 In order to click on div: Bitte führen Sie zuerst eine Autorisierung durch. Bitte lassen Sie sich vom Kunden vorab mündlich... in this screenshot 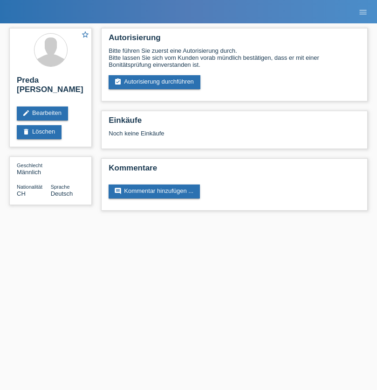, I will do `click(235, 57)`.